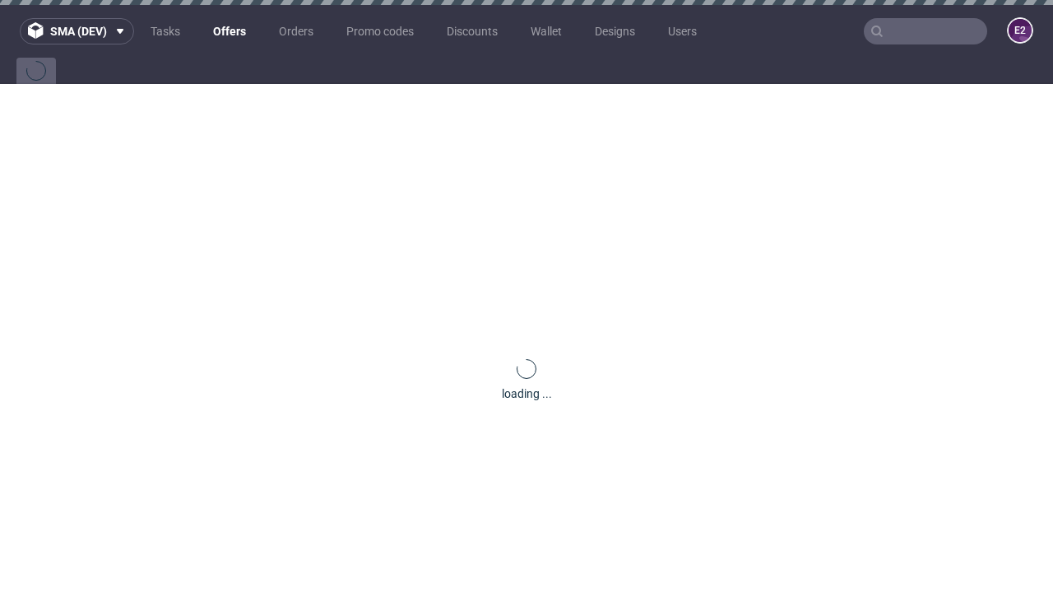 Image resolution: width=1053 pixels, height=593 pixels. Describe the element at coordinates (615, 31) in the screenshot. I see `a: Designs` at that location.